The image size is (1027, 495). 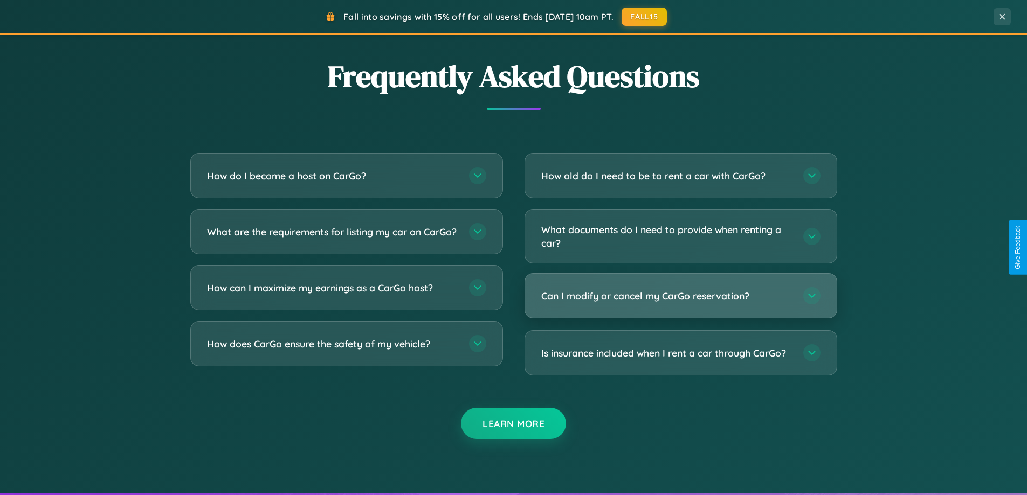 I want to click on h3: What are the requirements for listing my car on CarGo?, so click(x=333, y=232).